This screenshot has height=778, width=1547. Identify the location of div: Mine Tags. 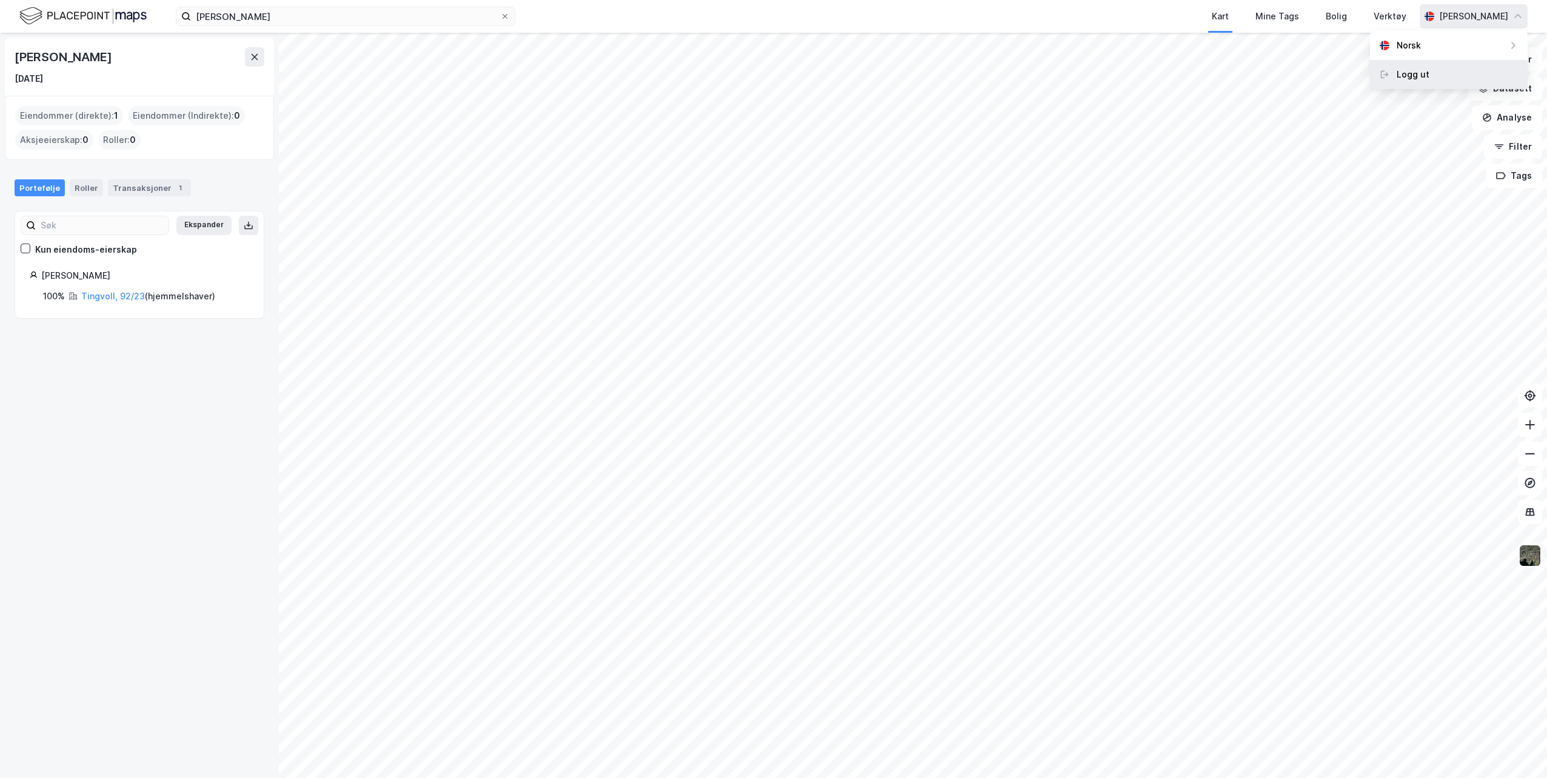
(1277, 16).